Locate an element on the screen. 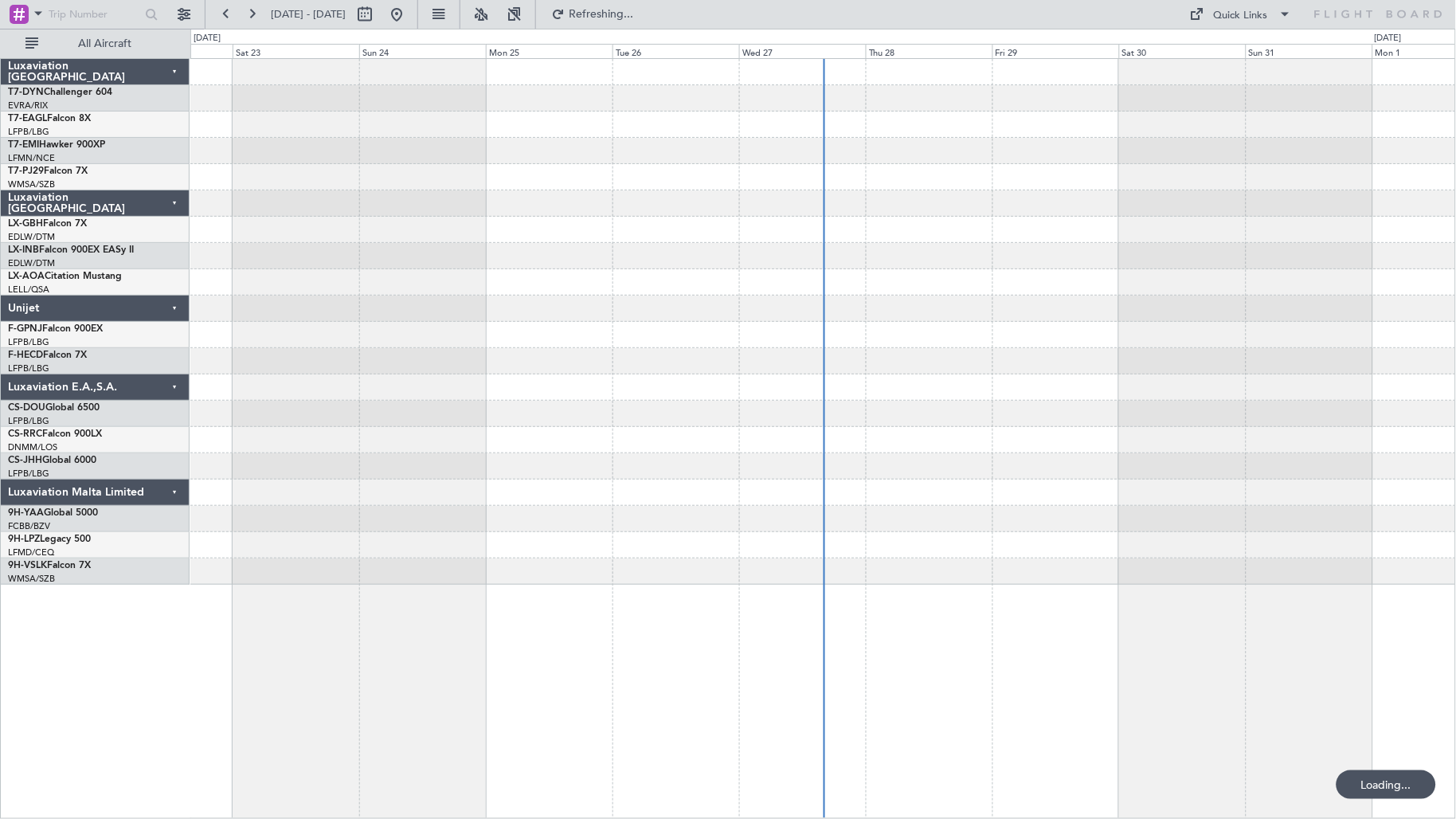  a: T7-EAGLFalcon 8X is located at coordinates (50, 119).